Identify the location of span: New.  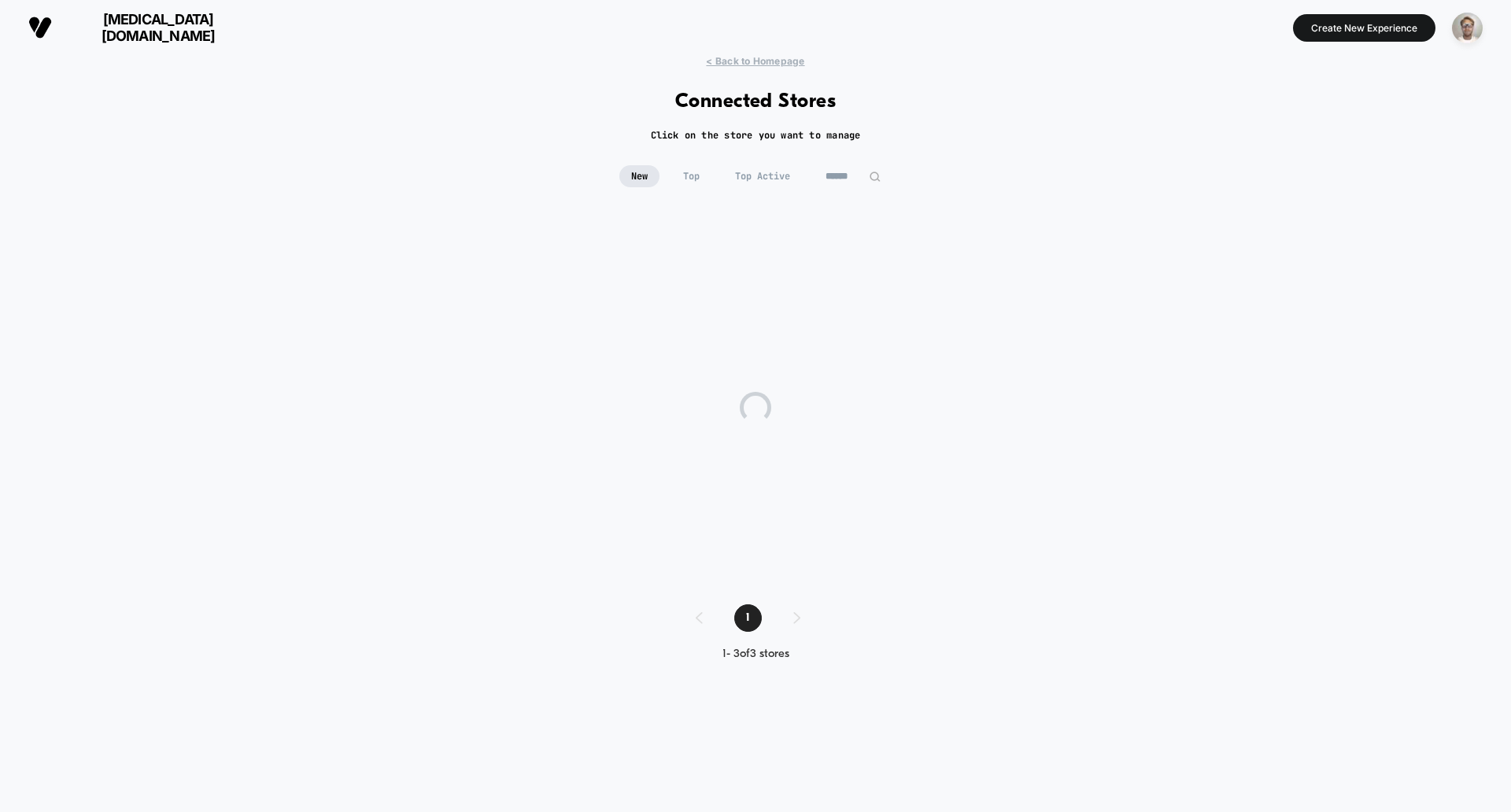
(639, 176).